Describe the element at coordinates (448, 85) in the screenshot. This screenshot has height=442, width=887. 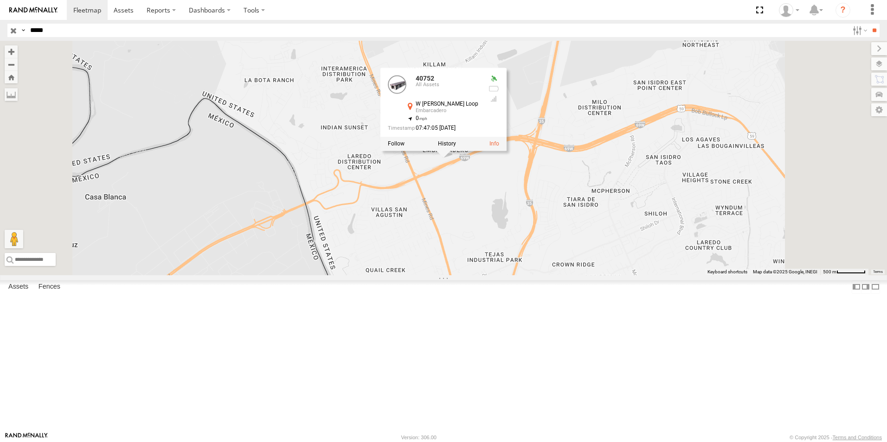
I see `div: All Assets` at that location.